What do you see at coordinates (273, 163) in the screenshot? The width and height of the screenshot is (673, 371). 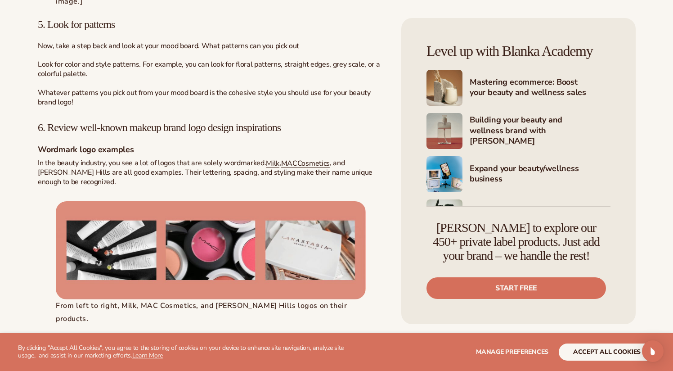 I see `a: Milk` at bounding box center [273, 163].